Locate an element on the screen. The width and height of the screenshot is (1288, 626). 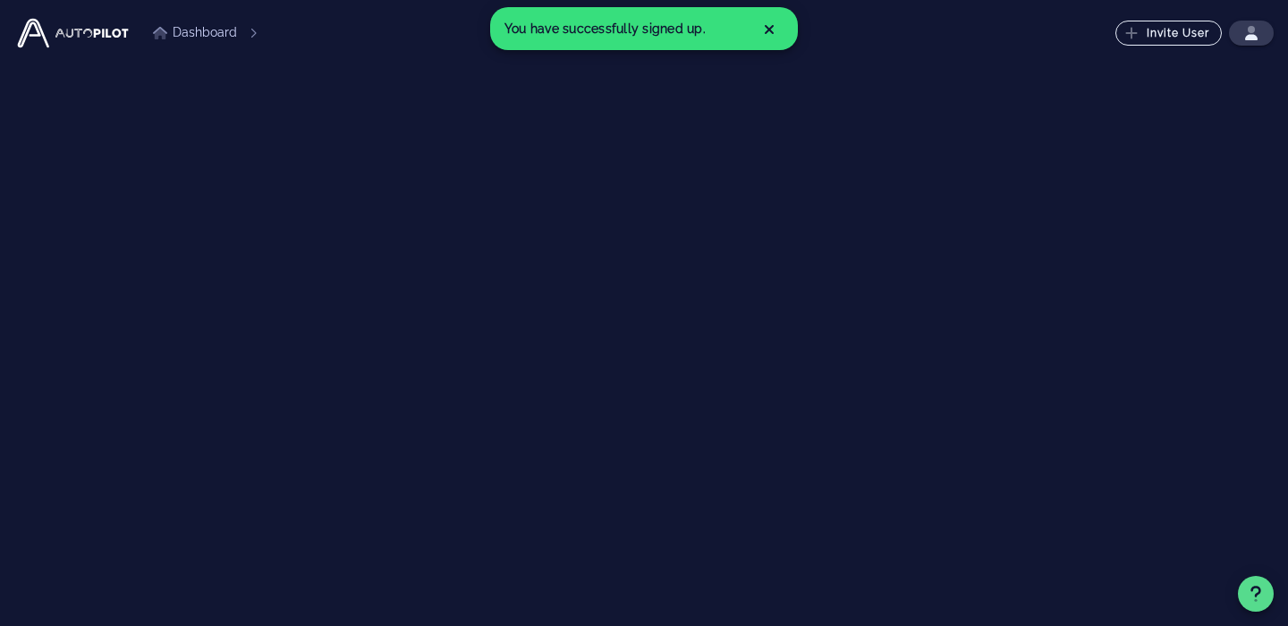
a: Dashboard is located at coordinates (195, 32).